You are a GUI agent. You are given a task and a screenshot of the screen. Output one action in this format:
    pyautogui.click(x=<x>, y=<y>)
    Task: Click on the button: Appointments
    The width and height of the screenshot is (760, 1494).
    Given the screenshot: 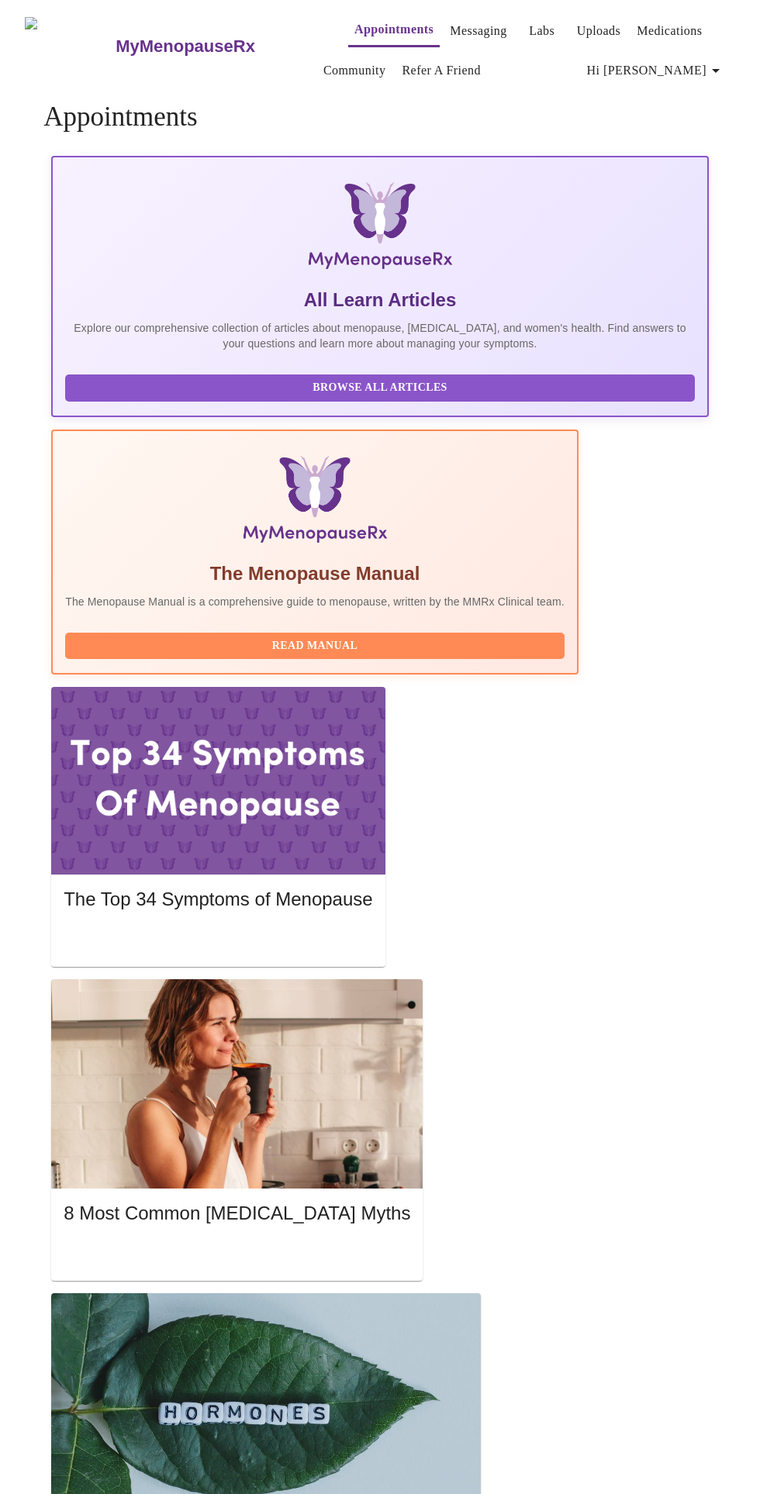 What is the action you would take?
    pyautogui.click(x=394, y=30)
    